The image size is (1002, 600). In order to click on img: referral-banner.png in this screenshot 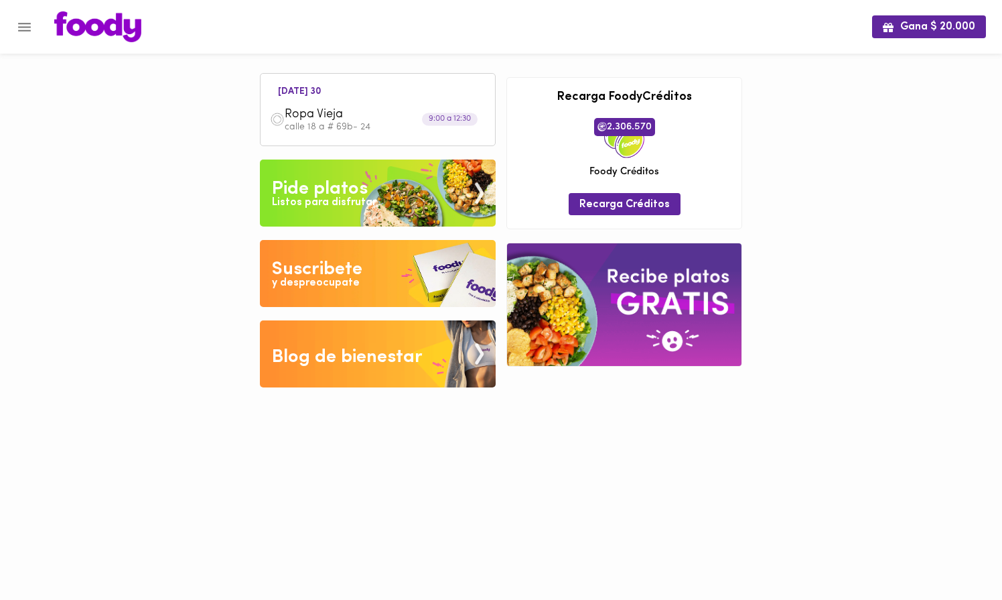, I will do `click(624, 304)`.